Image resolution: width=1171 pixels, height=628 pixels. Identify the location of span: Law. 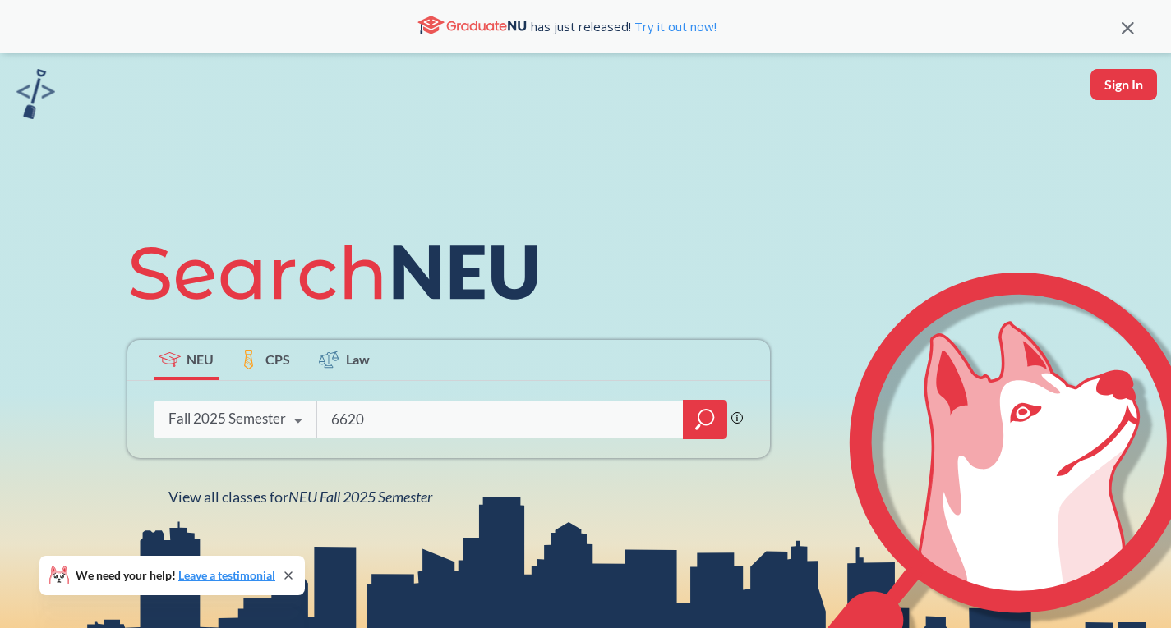
(357, 359).